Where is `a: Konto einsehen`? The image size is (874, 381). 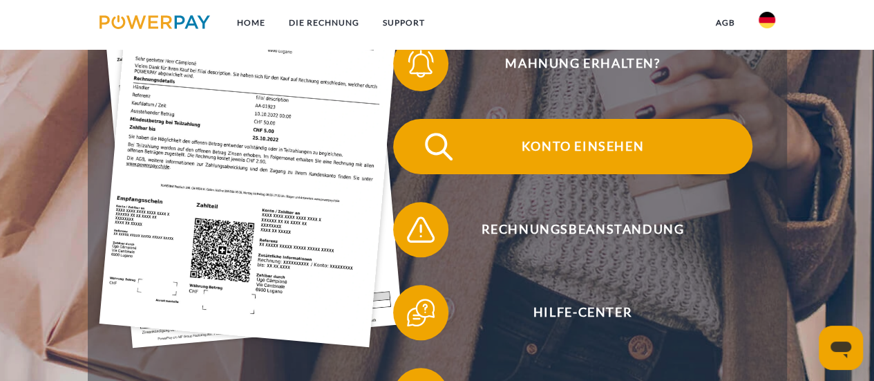
a: Konto einsehen is located at coordinates (573, 147).